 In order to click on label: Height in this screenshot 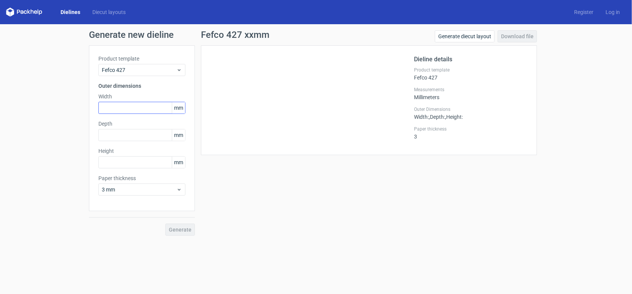, I will do `click(142, 151)`.